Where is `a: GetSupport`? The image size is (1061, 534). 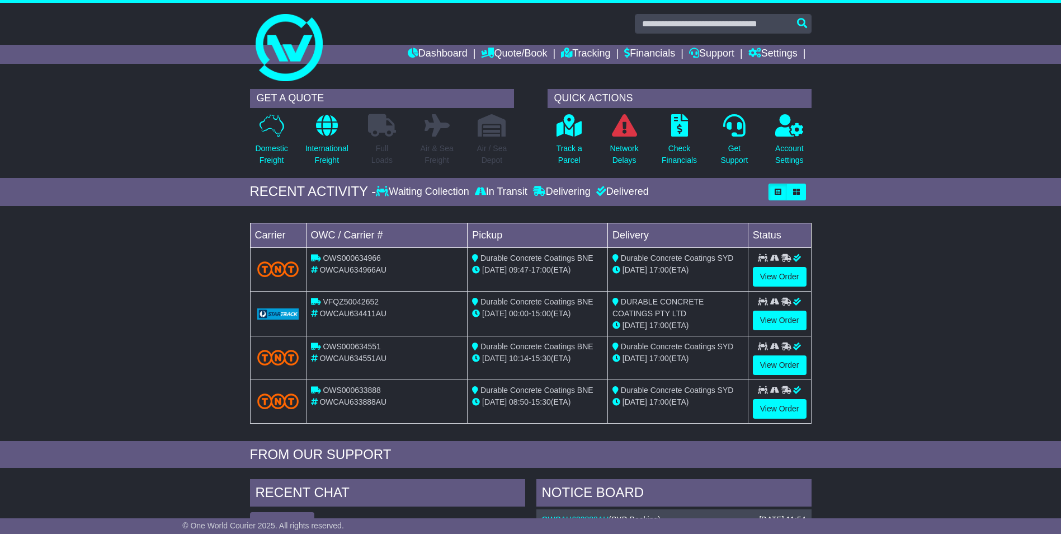 a: GetSupport is located at coordinates (734, 143).